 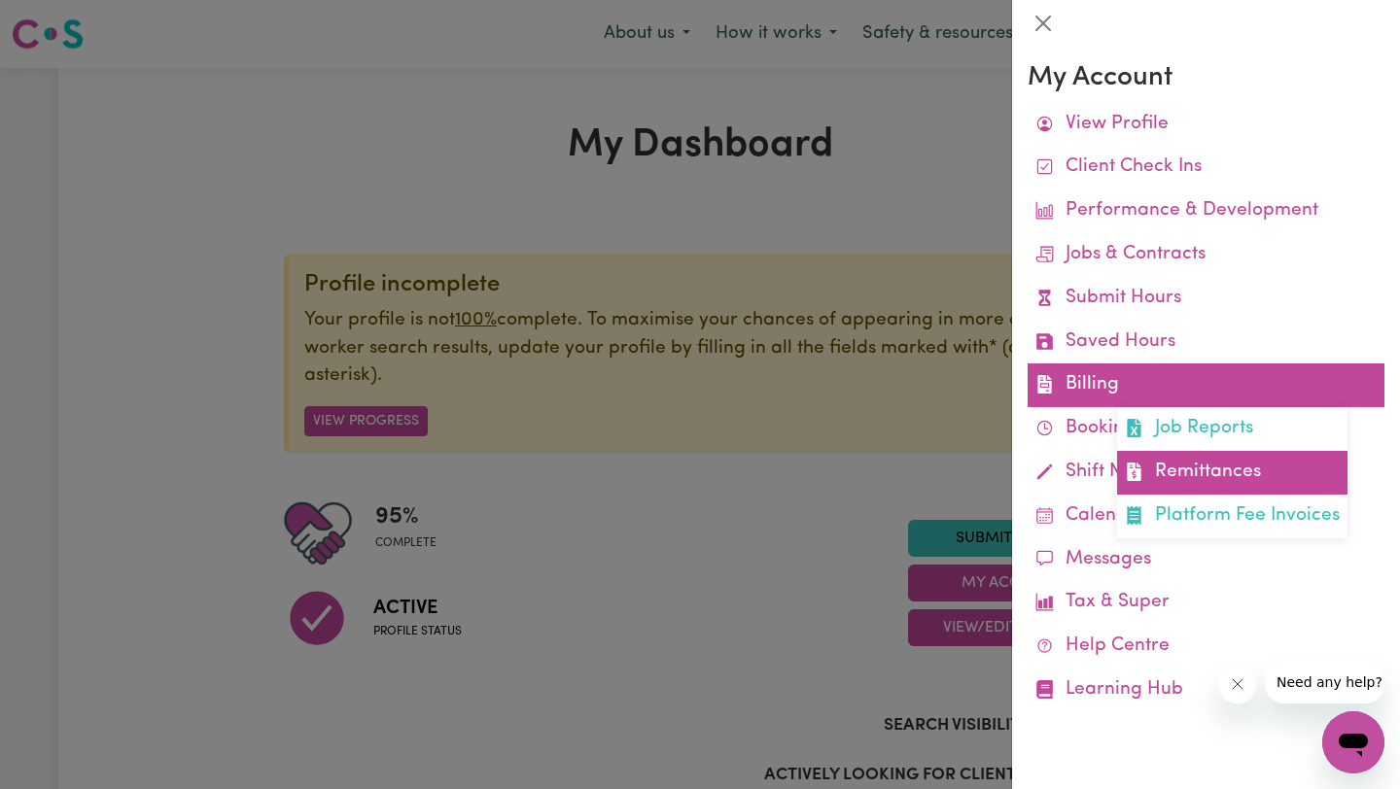 What do you see at coordinates (1232, 516) in the screenshot?
I see `a: Platform Fee Invoices` at bounding box center [1232, 516].